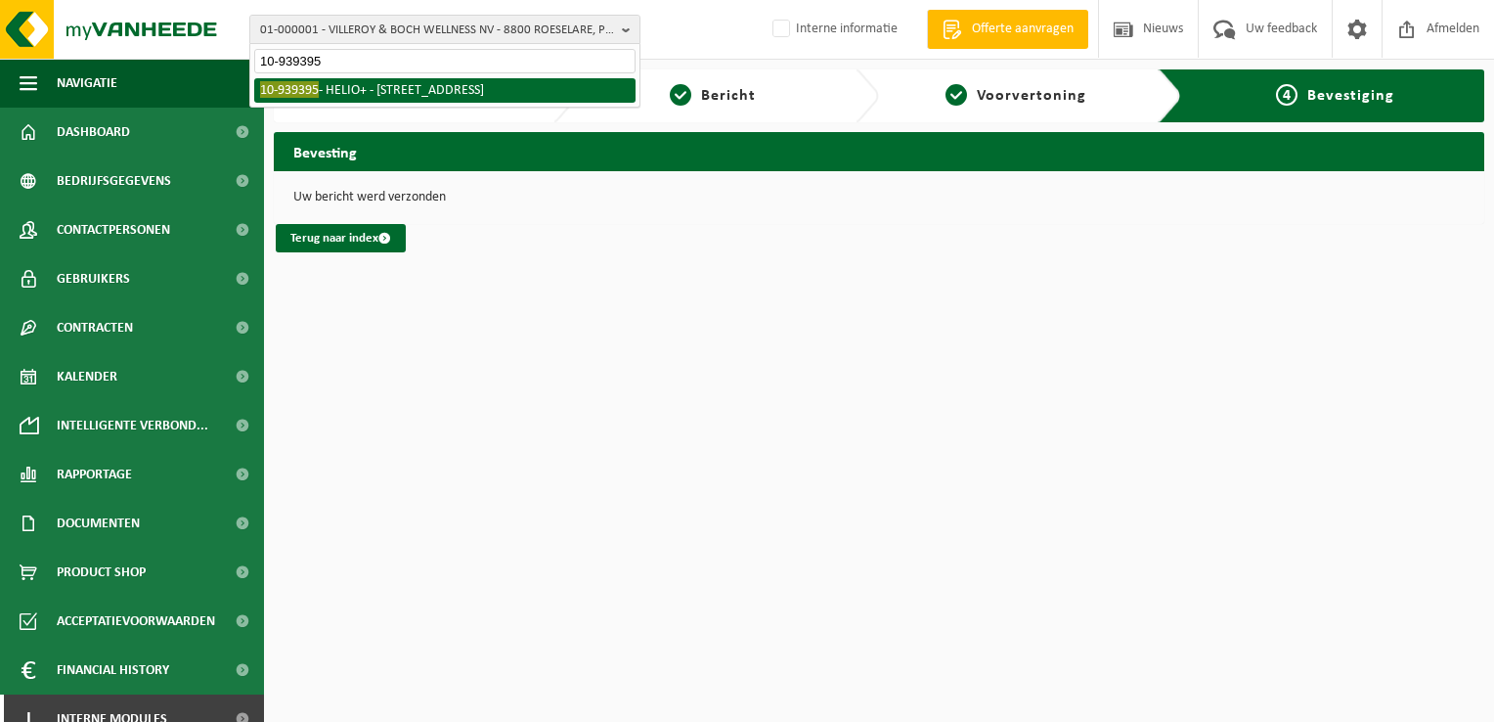  I want to click on a: Terug naar index, so click(340, 238).